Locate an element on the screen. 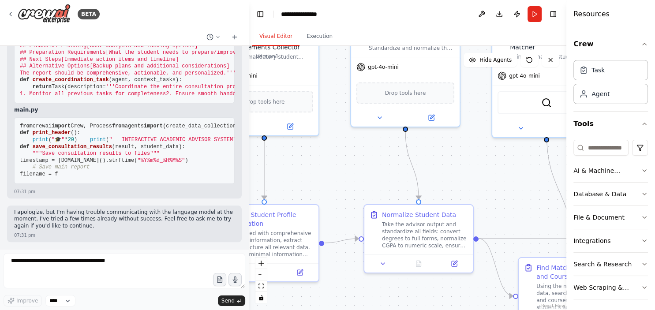 This screenshot has width=655, height=310. button: Database & Data is located at coordinates (611, 194).